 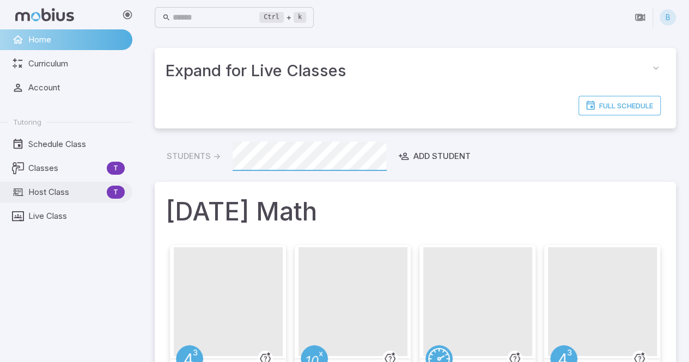 I want to click on span: Account, so click(x=76, y=88).